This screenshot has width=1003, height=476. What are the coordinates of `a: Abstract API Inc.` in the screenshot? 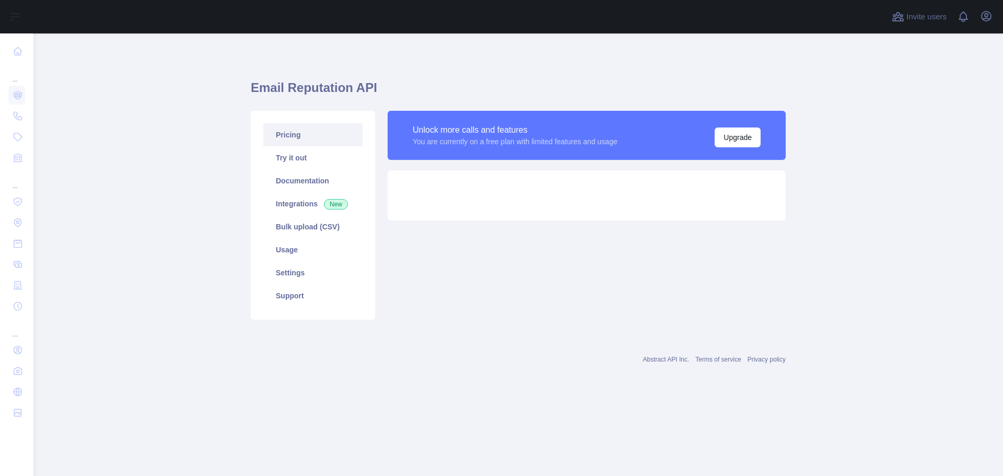 It's located at (666, 360).